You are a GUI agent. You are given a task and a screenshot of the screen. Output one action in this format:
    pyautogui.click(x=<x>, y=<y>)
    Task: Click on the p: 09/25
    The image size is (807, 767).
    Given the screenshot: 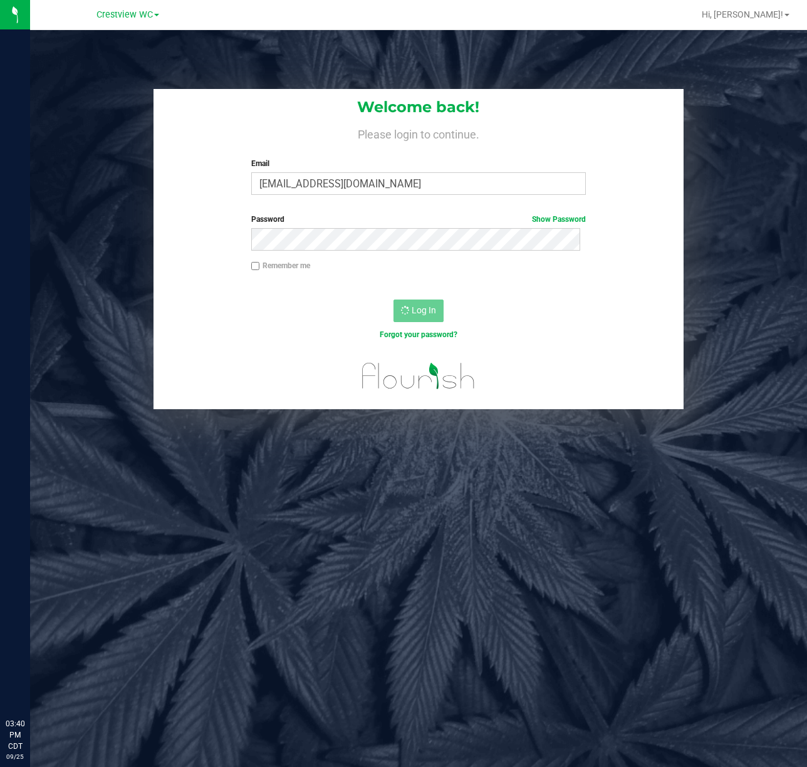 What is the action you would take?
    pyautogui.click(x=15, y=757)
    